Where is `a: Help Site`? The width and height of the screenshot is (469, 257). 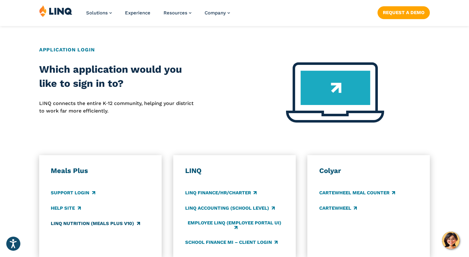
a: Help Site is located at coordinates (66, 208).